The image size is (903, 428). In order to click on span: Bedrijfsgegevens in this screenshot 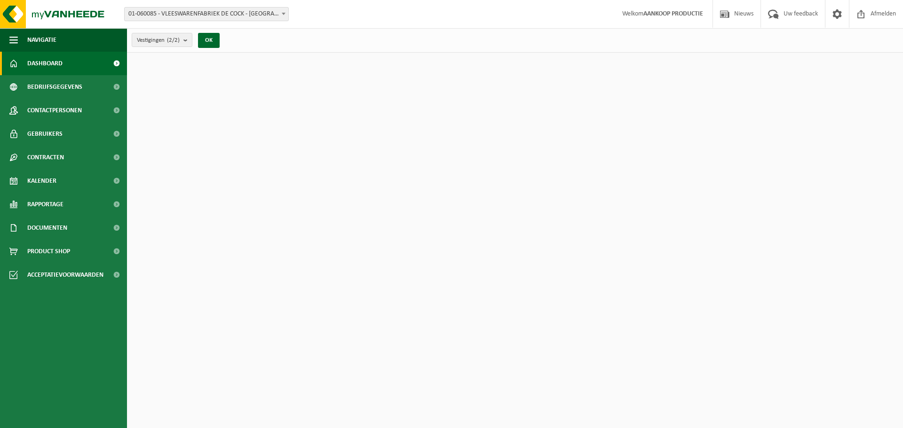, I will do `click(55, 87)`.